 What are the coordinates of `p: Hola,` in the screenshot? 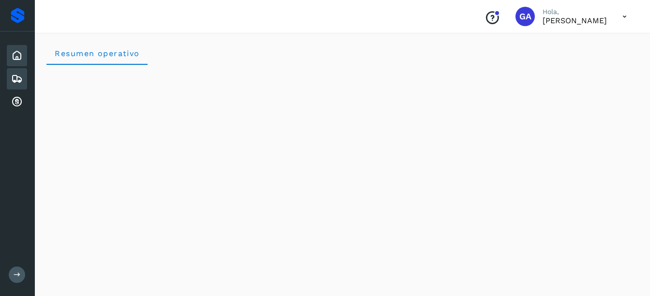 It's located at (575, 12).